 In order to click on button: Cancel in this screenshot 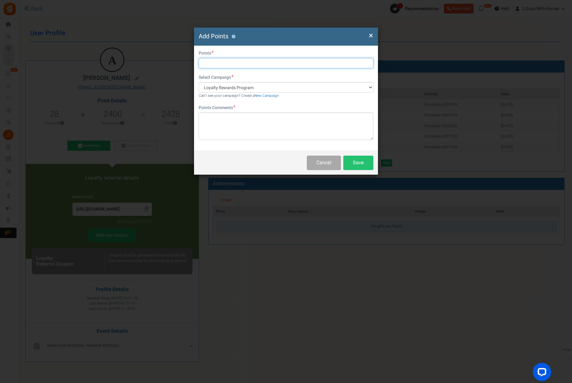, I will do `click(324, 163)`.